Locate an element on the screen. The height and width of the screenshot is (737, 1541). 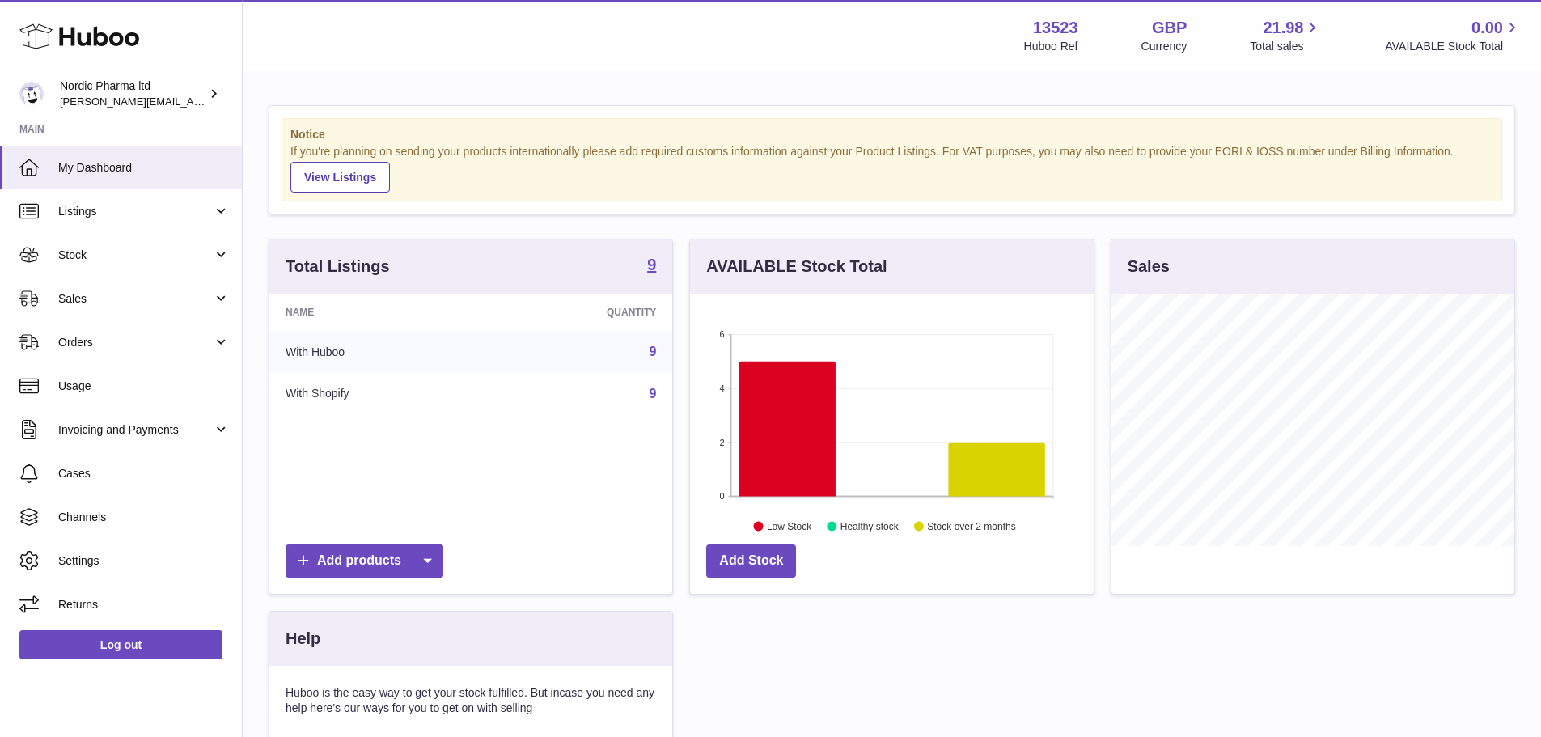
a: View Listings is located at coordinates (340, 177).